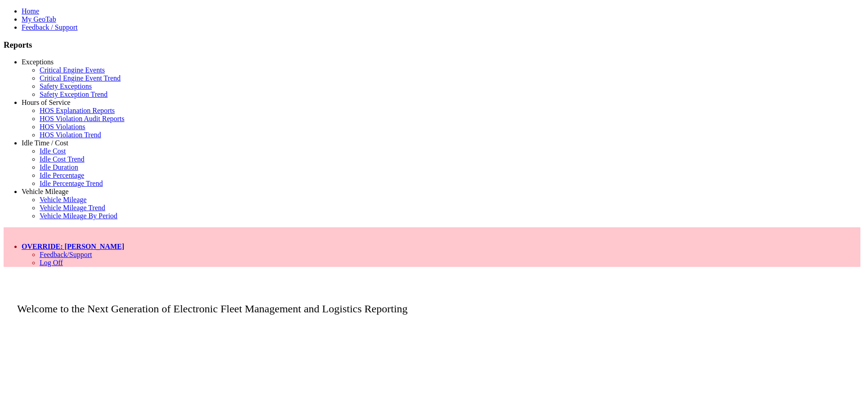  I want to click on a: Vehicle Mileage Trend, so click(72, 207).